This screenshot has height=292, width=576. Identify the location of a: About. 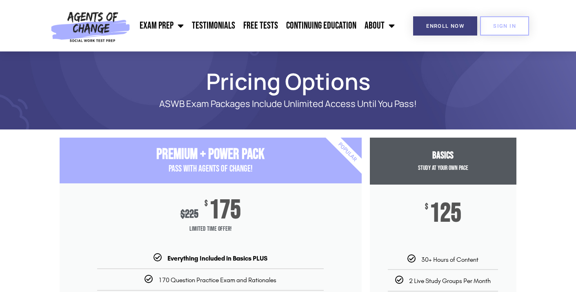
(380, 26).